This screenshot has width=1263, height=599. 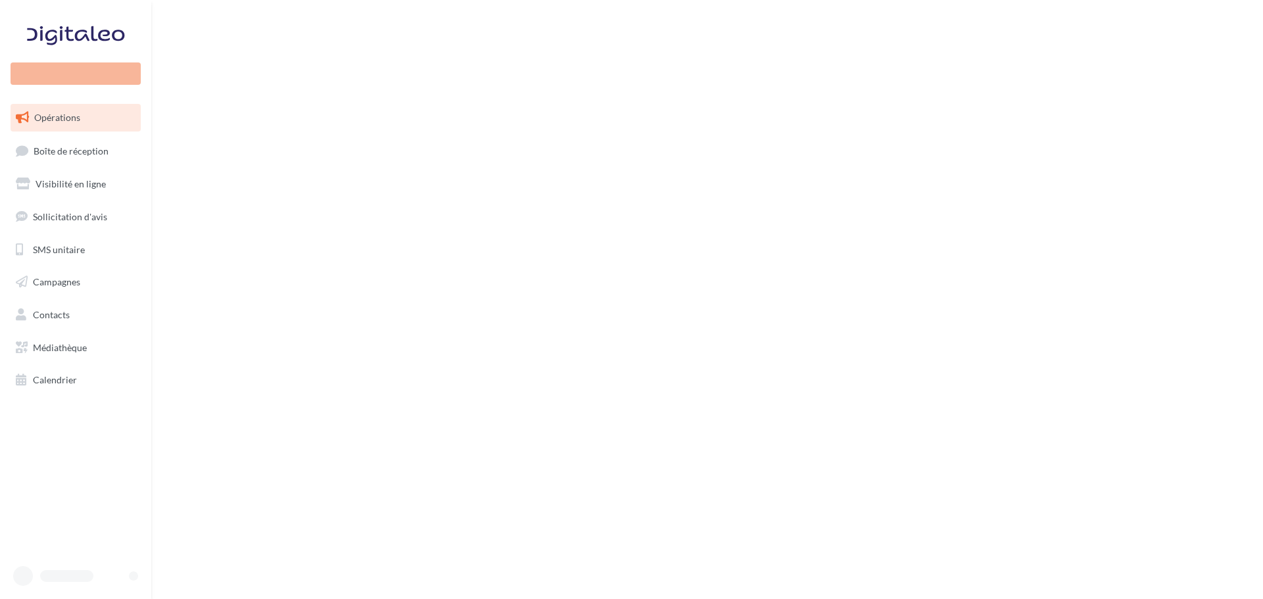 I want to click on span: Médiathèque, so click(x=60, y=347).